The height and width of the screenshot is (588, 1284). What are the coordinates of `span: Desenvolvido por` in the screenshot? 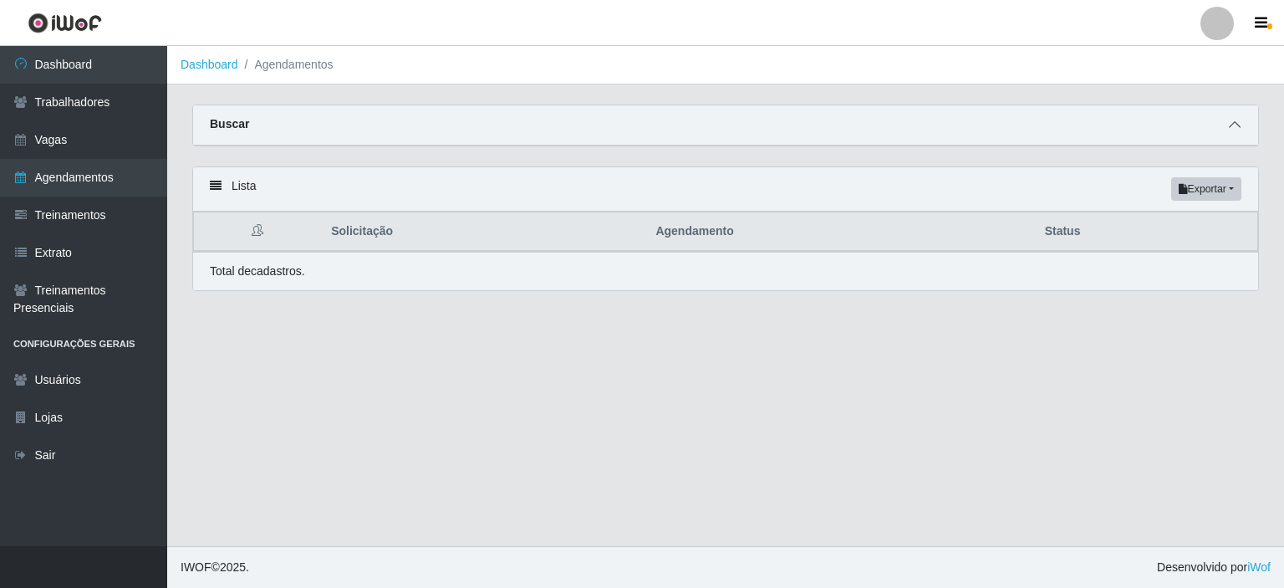 It's located at (1214, 567).